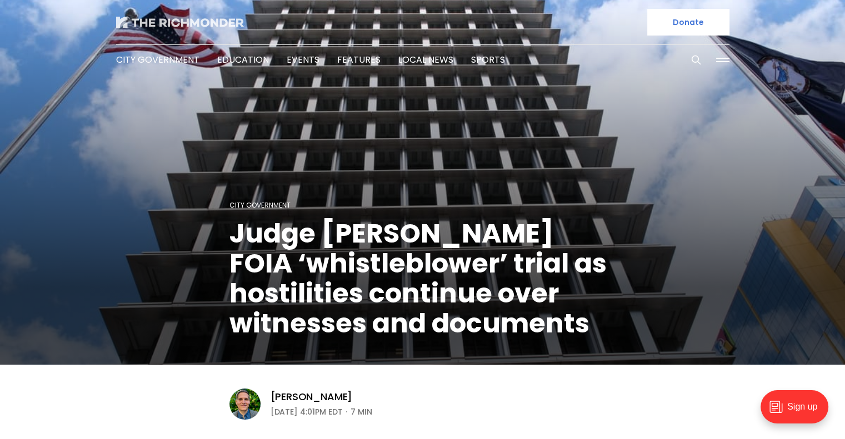  What do you see at coordinates (359, 59) in the screenshot?
I see `a: Features` at bounding box center [359, 59].